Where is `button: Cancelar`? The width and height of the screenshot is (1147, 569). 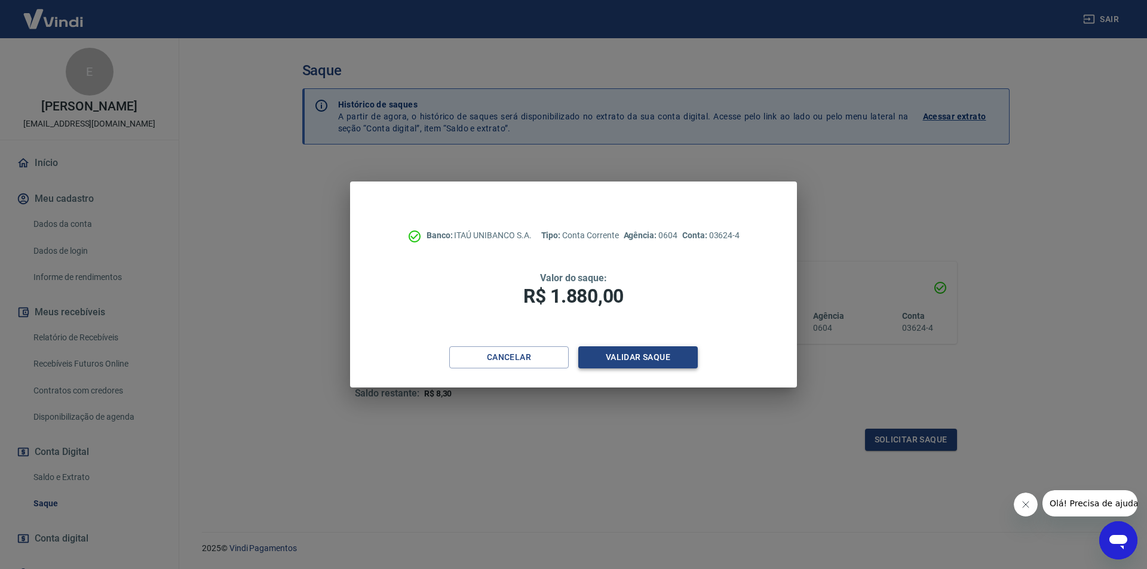 button: Cancelar is located at coordinates (509, 357).